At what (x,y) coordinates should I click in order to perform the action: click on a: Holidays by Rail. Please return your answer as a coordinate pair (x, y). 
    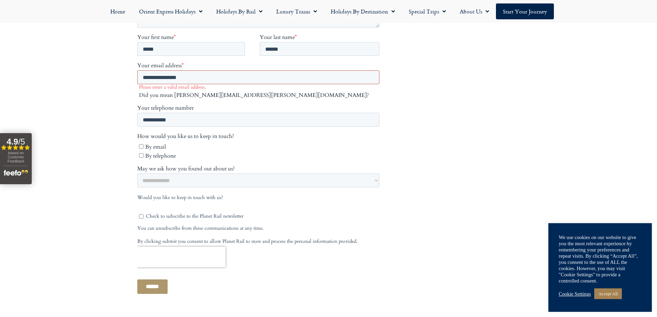
    Looking at the image, I should click on (239, 11).